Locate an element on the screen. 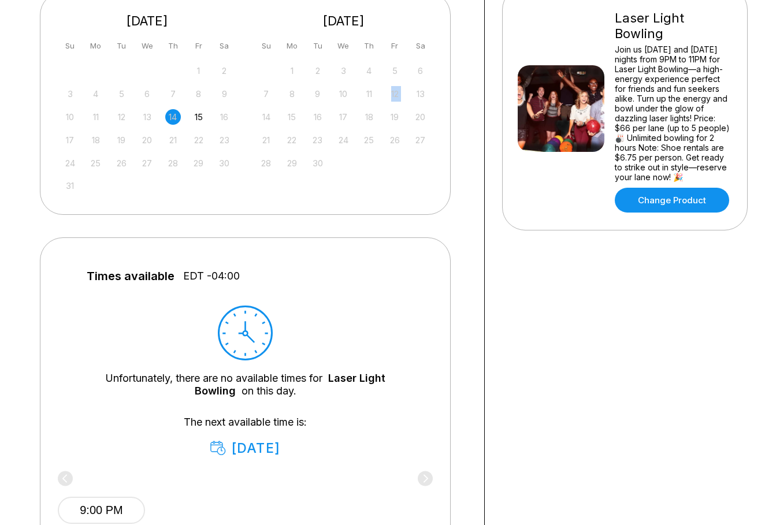  div: Not available Saturday, August 30th, 2025 is located at coordinates (224, 163).